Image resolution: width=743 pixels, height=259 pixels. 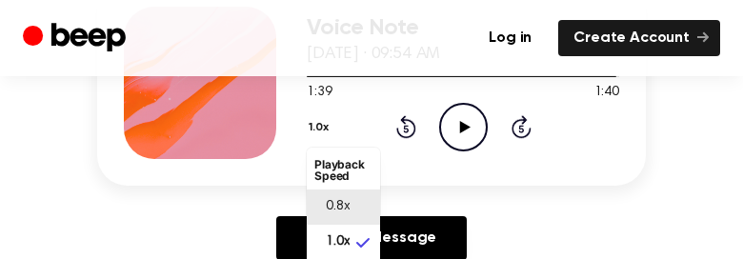 I want to click on a: Beep, so click(x=76, y=38).